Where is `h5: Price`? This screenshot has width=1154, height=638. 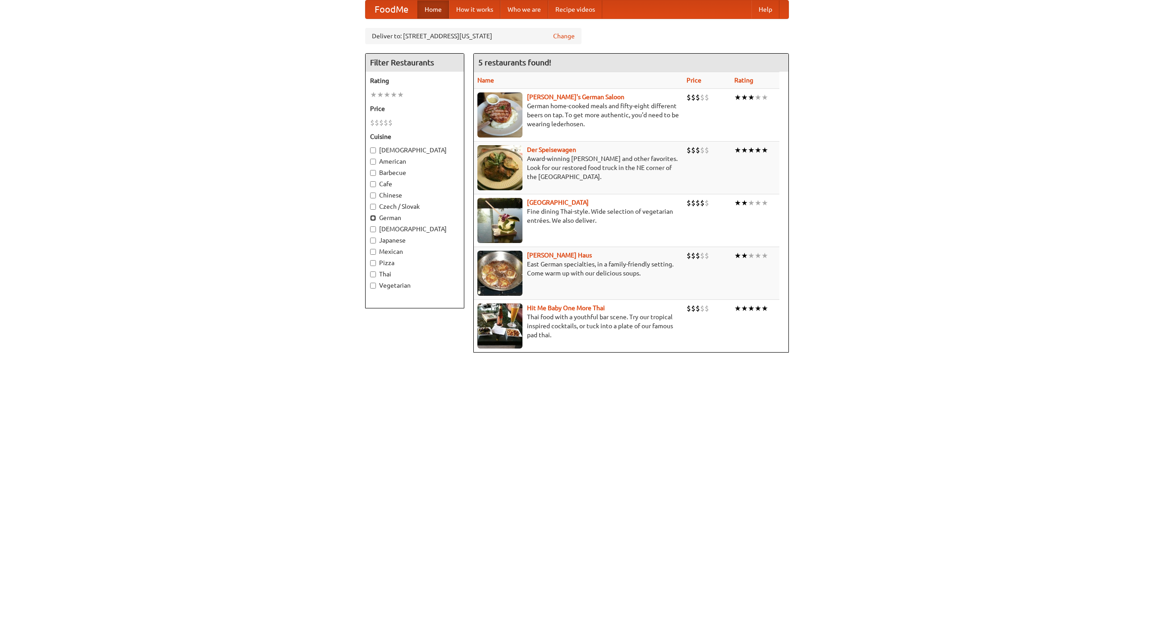
h5: Price is located at coordinates (415, 109).